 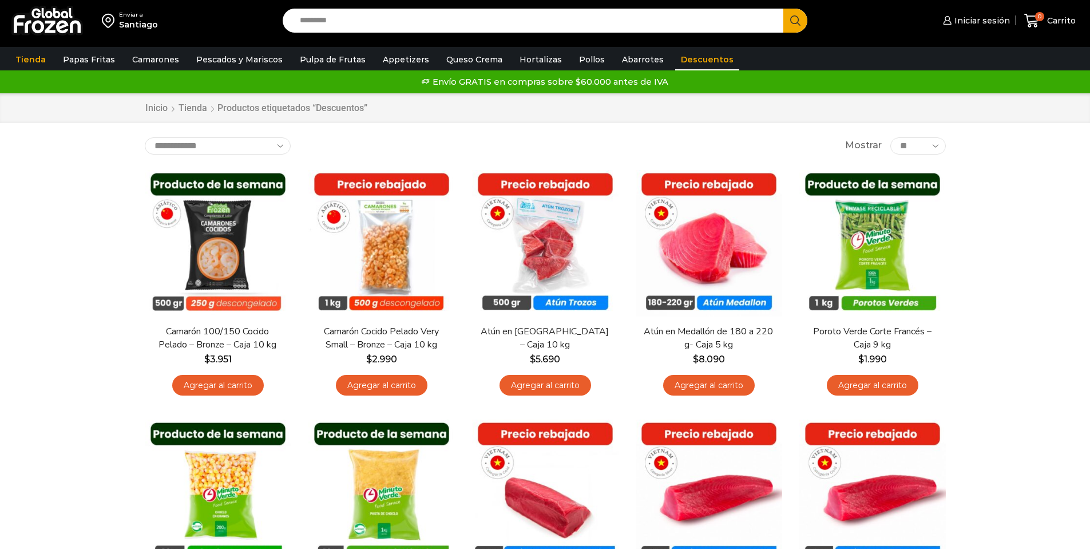 What do you see at coordinates (592, 60) in the screenshot?
I see `a: Pollos` at bounding box center [592, 60].